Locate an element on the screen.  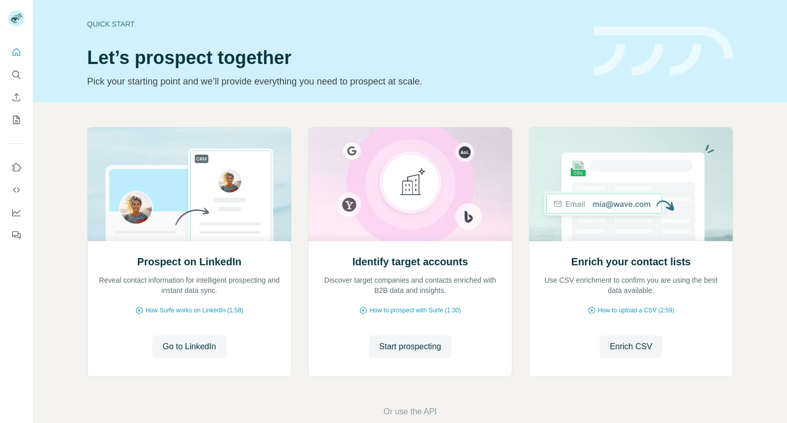
span: Go to LinkedIn is located at coordinates (189, 347).